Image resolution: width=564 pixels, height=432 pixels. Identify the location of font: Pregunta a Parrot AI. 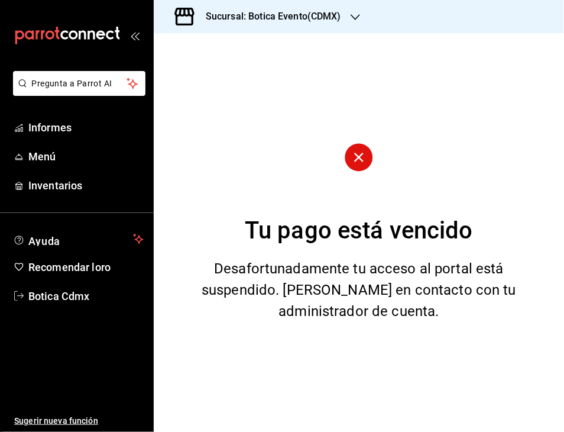
(72, 83).